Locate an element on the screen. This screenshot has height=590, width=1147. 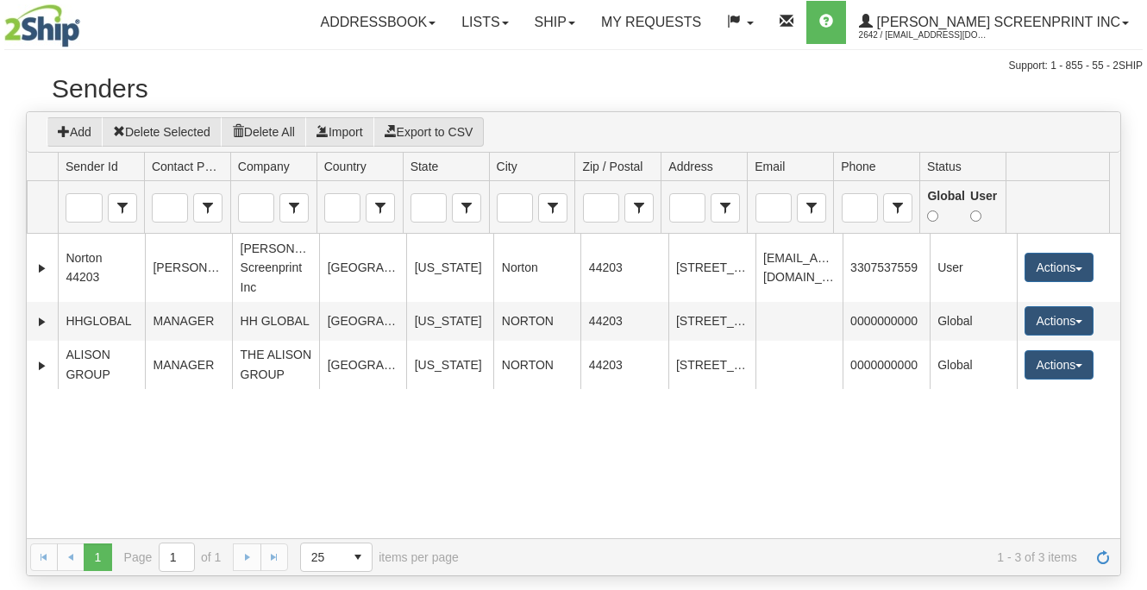
td: 3307537559 is located at coordinates (885, 267).